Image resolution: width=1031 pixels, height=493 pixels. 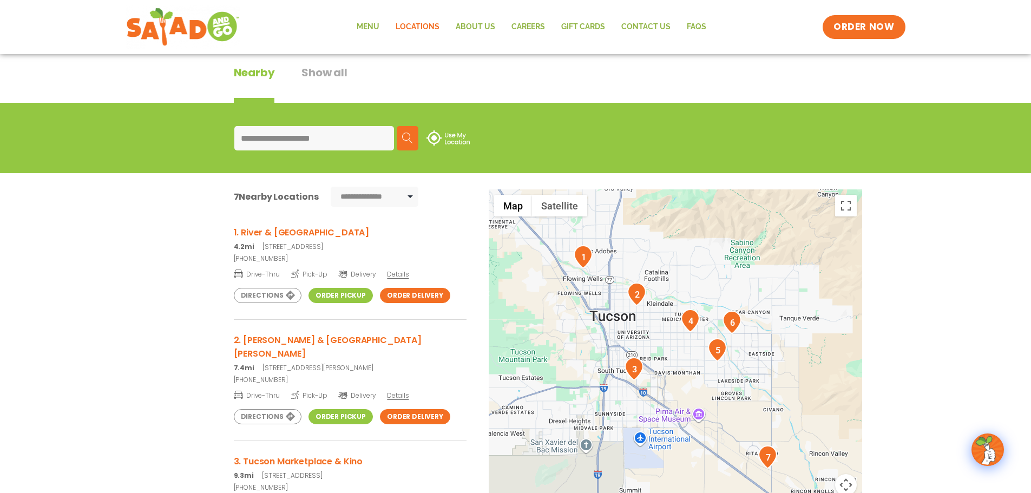 What do you see at coordinates (528, 27) in the screenshot?
I see `a: Careers` at bounding box center [528, 27].